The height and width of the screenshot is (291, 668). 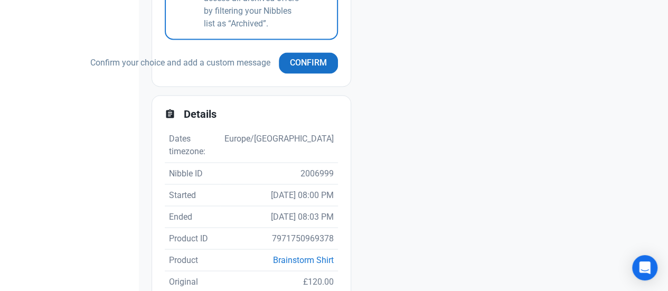 I want to click on a: Brainstorm Shirt, so click(x=303, y=259).